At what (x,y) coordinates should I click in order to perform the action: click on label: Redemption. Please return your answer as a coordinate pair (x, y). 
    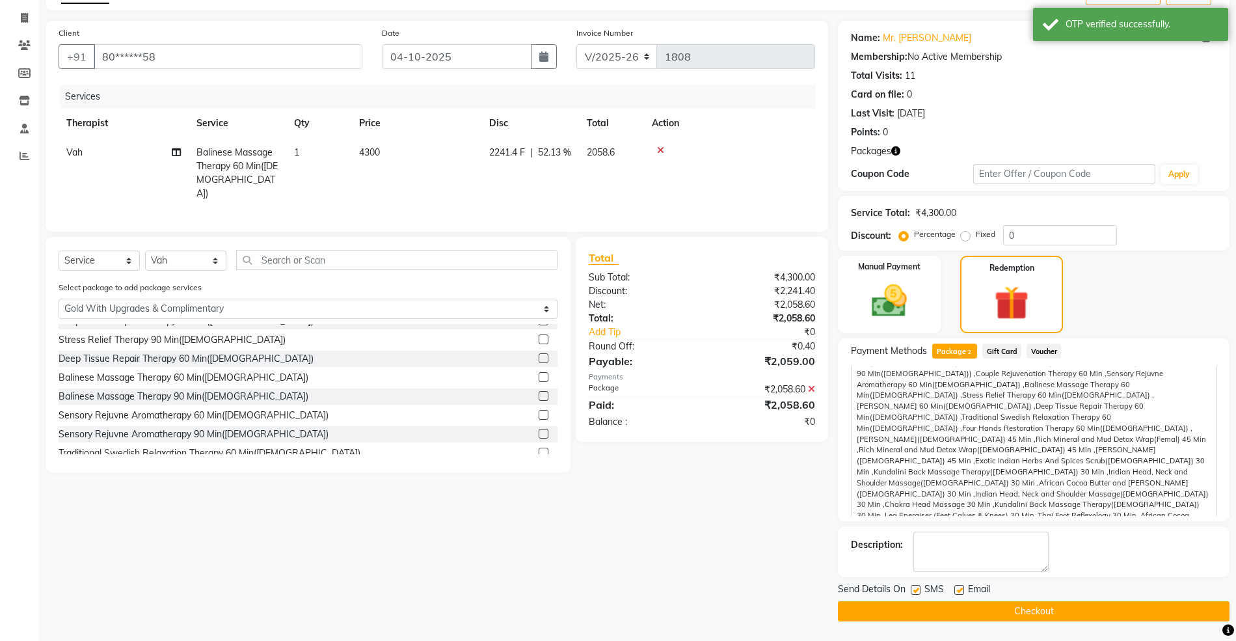
    Looking at the image, I should click on (1012, 268).